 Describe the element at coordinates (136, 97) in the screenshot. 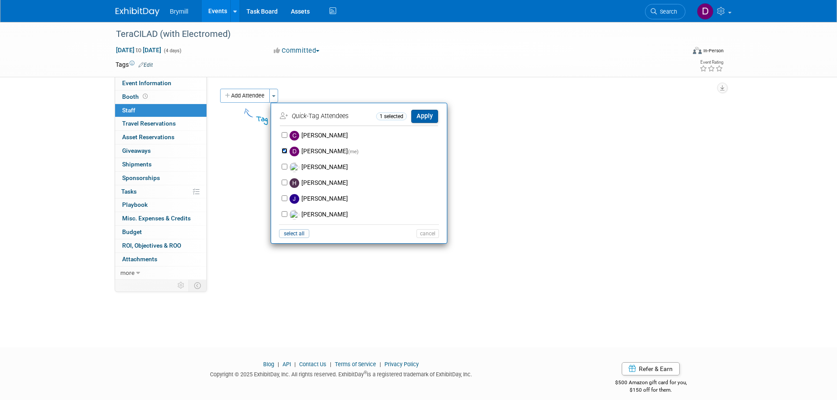

I see `span: Booth` at that location.